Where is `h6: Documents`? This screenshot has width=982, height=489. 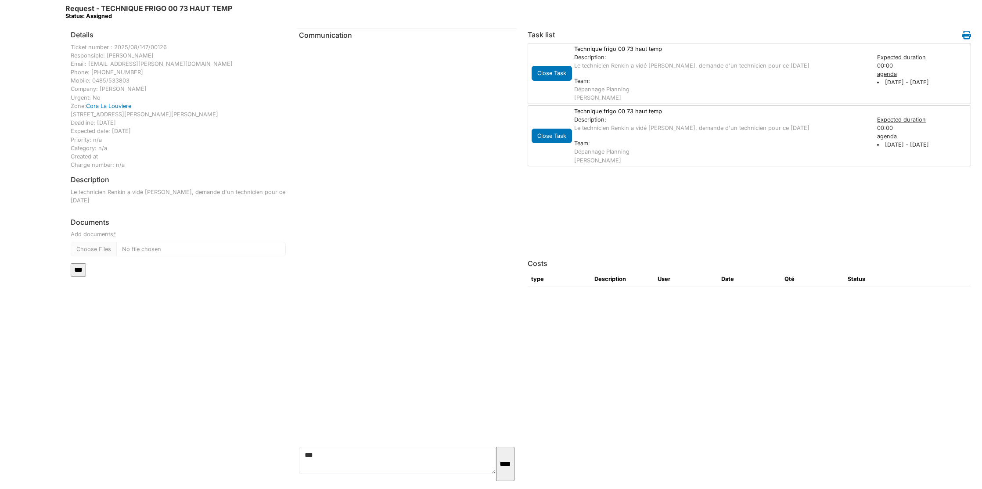
h6: Documents is located at coordinates (178, 222).